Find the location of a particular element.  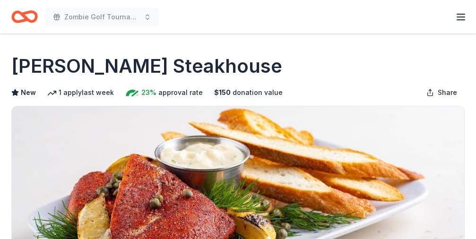

button: Share is located at coordinates (441, 93).